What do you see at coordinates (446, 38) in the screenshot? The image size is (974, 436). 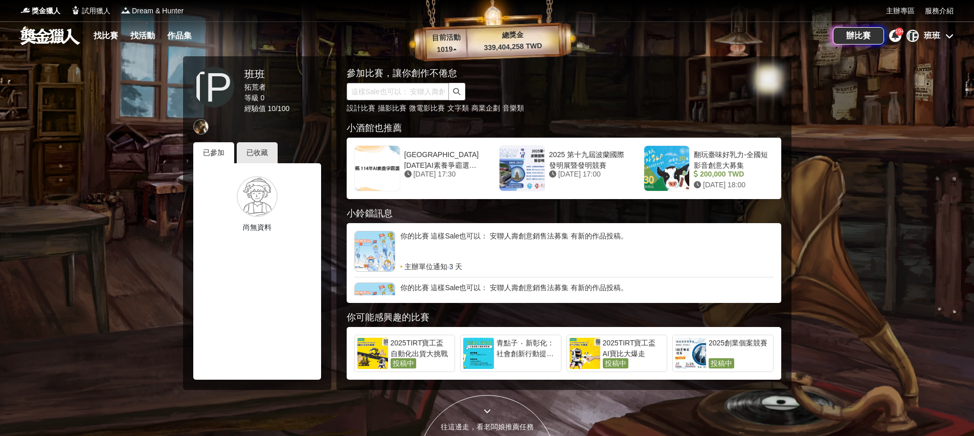 I see `p: 目前活動` at bounding box center [446, 38].